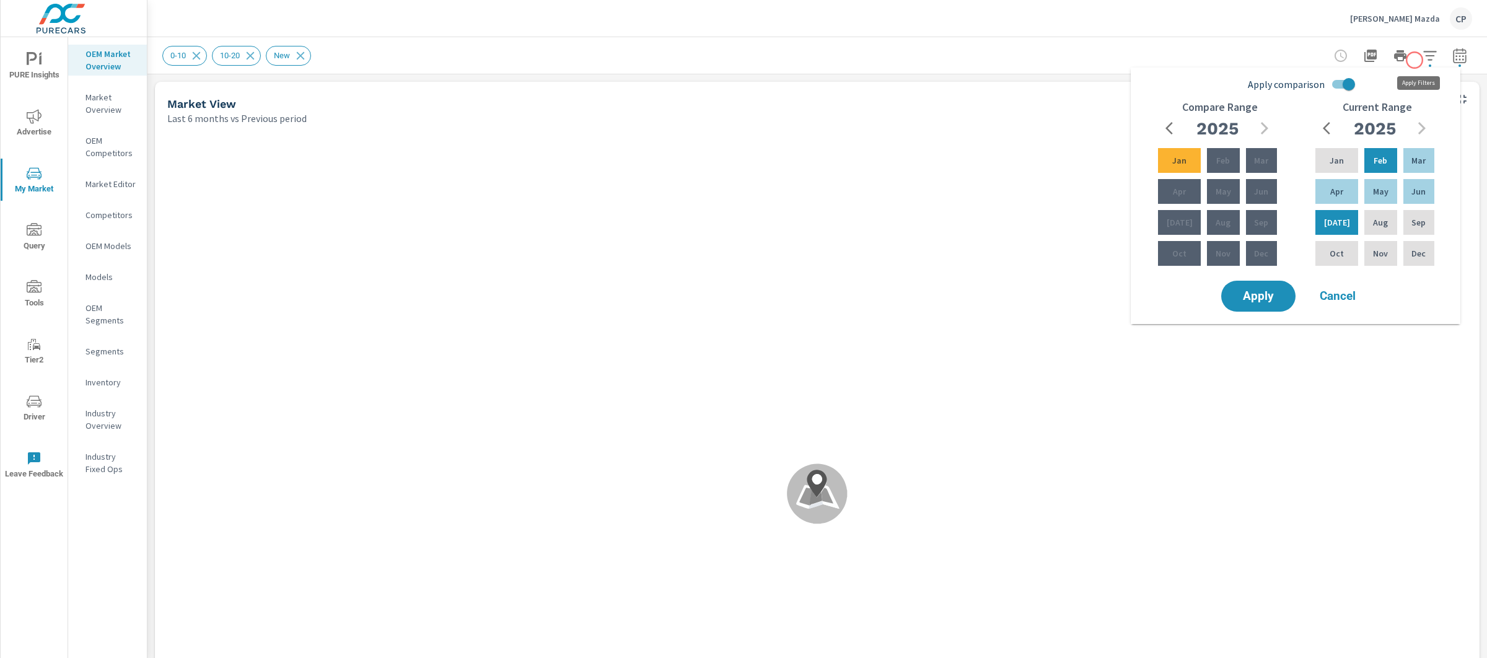  I want to click on button: Minimize Widget, so click(1462, 99).